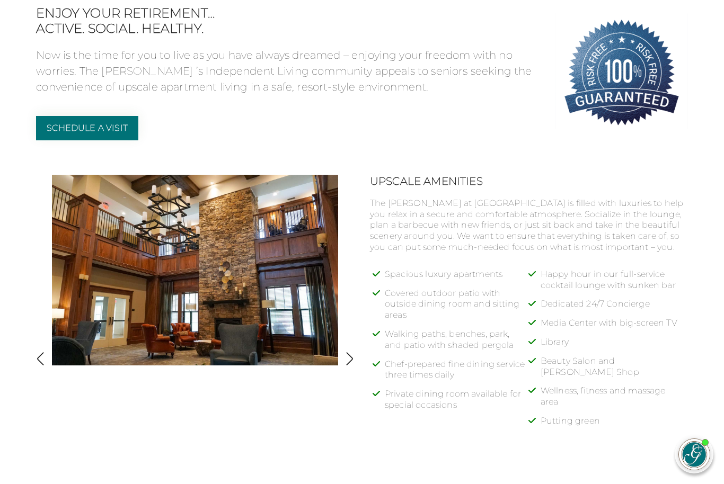 The height and width of the screenshot is (484, 724). I want to click on li: Private dining room available for special occasions, so click(458, 404).